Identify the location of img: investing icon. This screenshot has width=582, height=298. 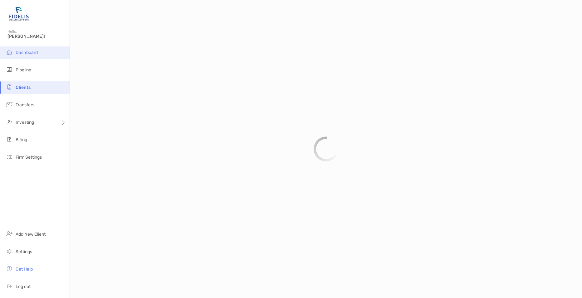
(9, 122).